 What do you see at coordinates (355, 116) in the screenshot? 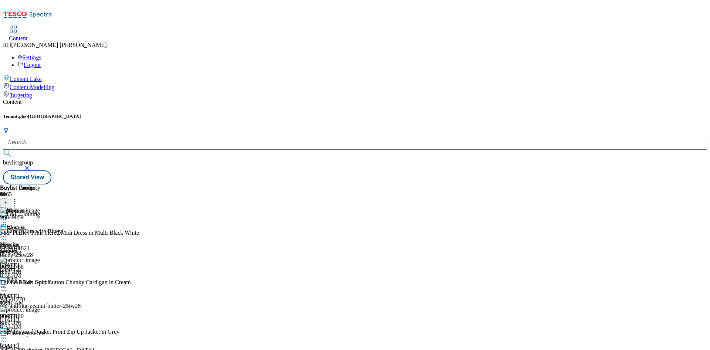
I see `h5: Tenant:` at bounding box center [355, 116].